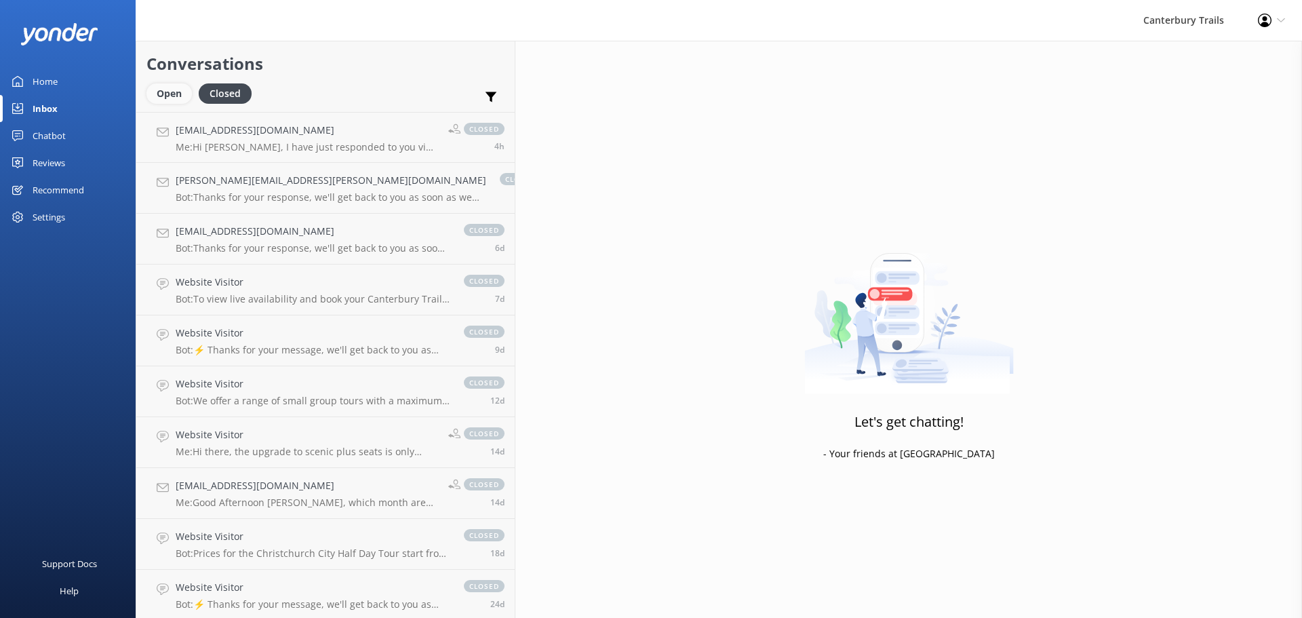 The image size is (1302, 618). Describe the element at coordinates (169, 94) in the screenshot. I see `div: Open` at that location.